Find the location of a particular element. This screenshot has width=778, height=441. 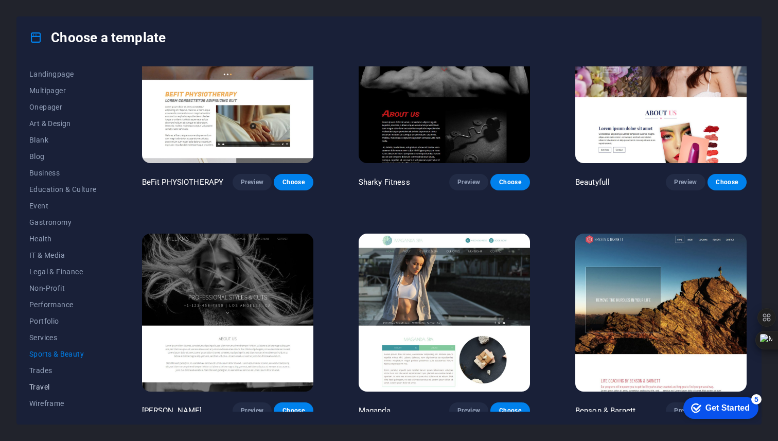

span: Health is located at coordinates (63, 239).